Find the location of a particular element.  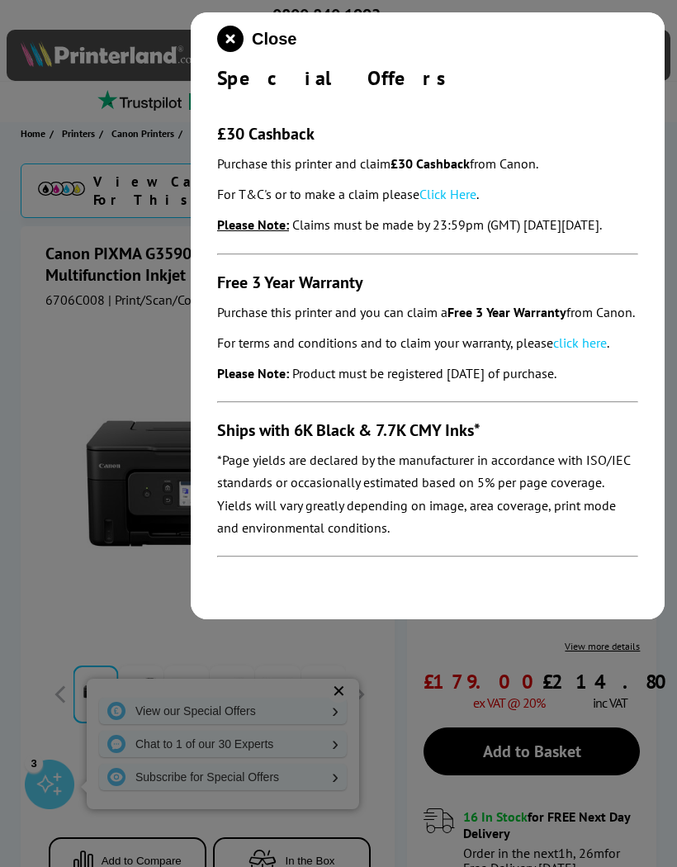

span: Close is located at coordinates (274, 39).